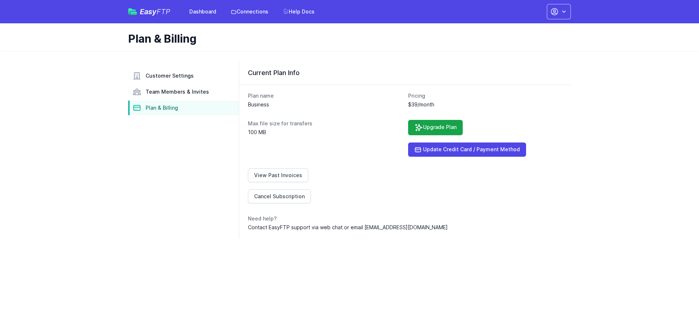  What do you see at coordinates (325, 132) in the screenshot?
I see `dd: 100 MB` at bounding box center [325, 132].